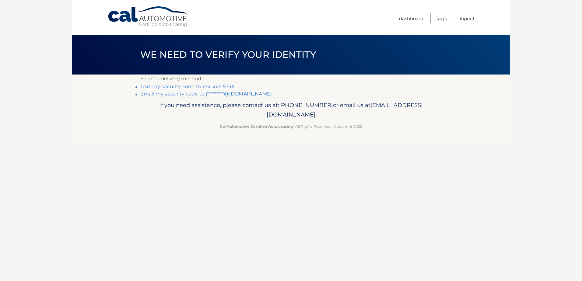 This screenshot has width=582, height=281. What do you see at coordinates (442, 18) in the screenshot?
I see `a: FAQ's` at bounding box center [442, 18].